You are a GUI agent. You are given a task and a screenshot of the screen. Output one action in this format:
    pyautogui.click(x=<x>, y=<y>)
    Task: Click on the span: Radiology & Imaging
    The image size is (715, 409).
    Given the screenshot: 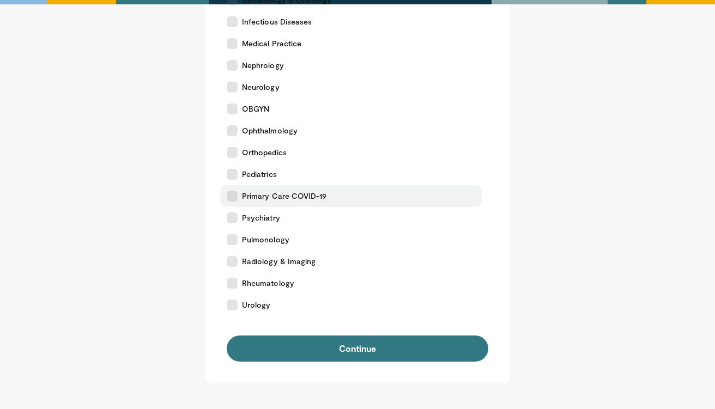 What is the action you would take?
    pyautogui.click(x=279, y=262)
    